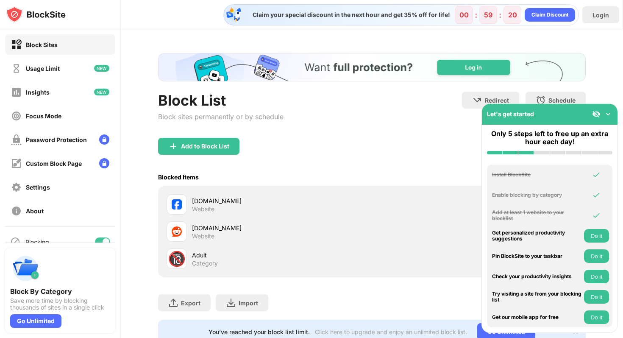 Image resolution: width=623 pixels, height=338 pixels. I want to click on div: Get personalized productivity suggestions, so click(537, 236).